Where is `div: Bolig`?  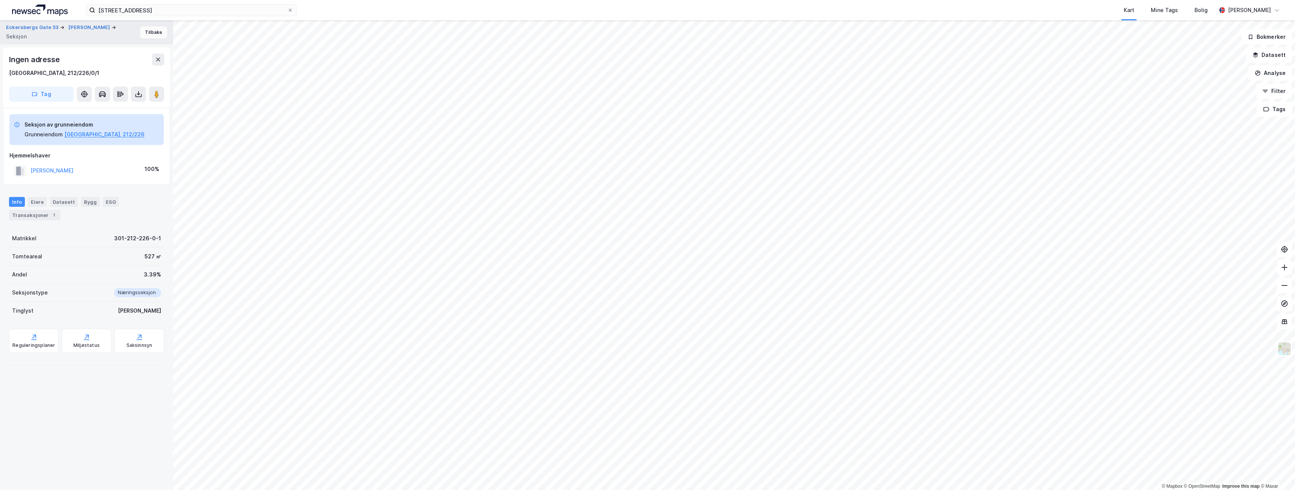 div: Bolig is located at coordinates (1201, 10).